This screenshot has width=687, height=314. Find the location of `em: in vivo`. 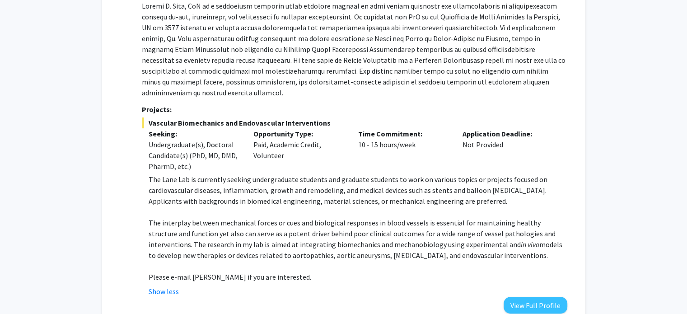

em: in vivo is located at coordinates (529, 244).